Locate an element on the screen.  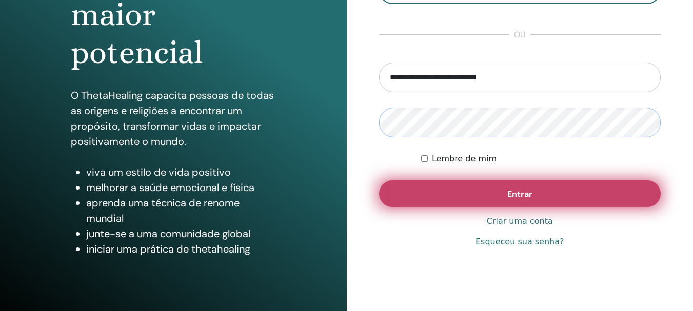
font: junte-se a uma comunidade global is located at coordinates (168, 234).